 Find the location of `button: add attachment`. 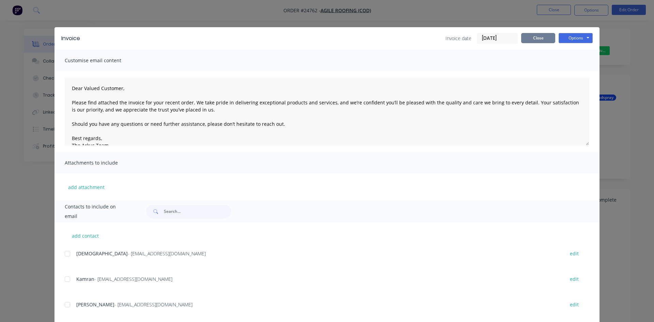

button: add attachment is located at coordinates (86, 187).